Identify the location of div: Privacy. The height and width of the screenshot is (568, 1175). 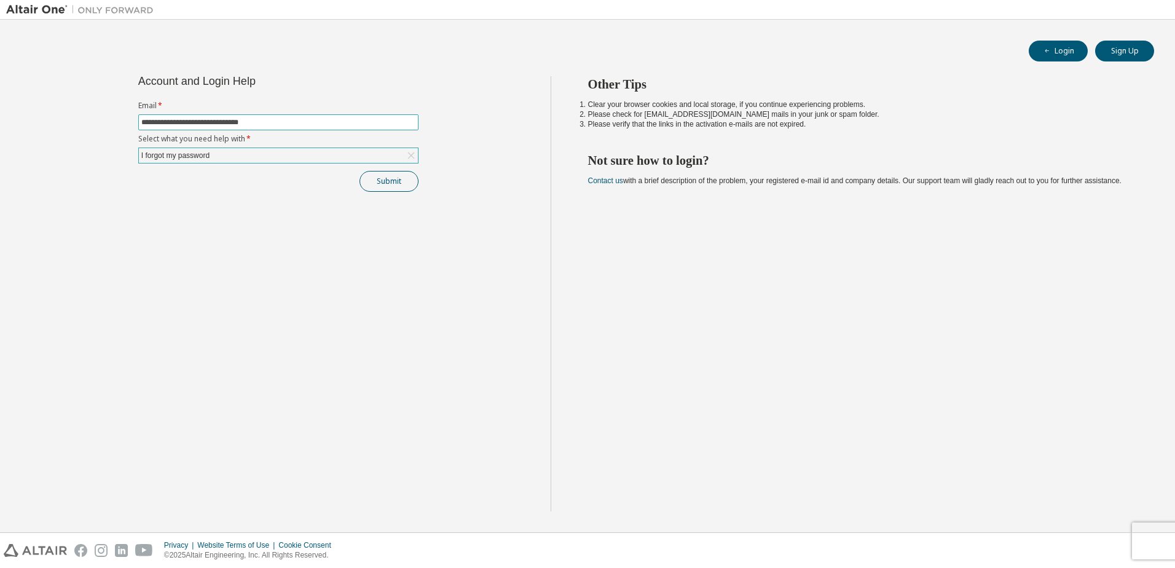
(181, 545).